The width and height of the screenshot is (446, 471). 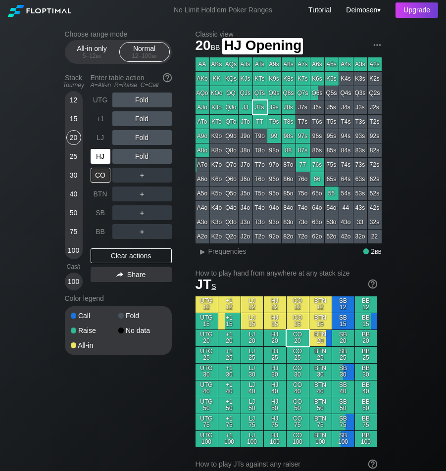 I want to click on div: HJ 30, so click(x=275, y=372).